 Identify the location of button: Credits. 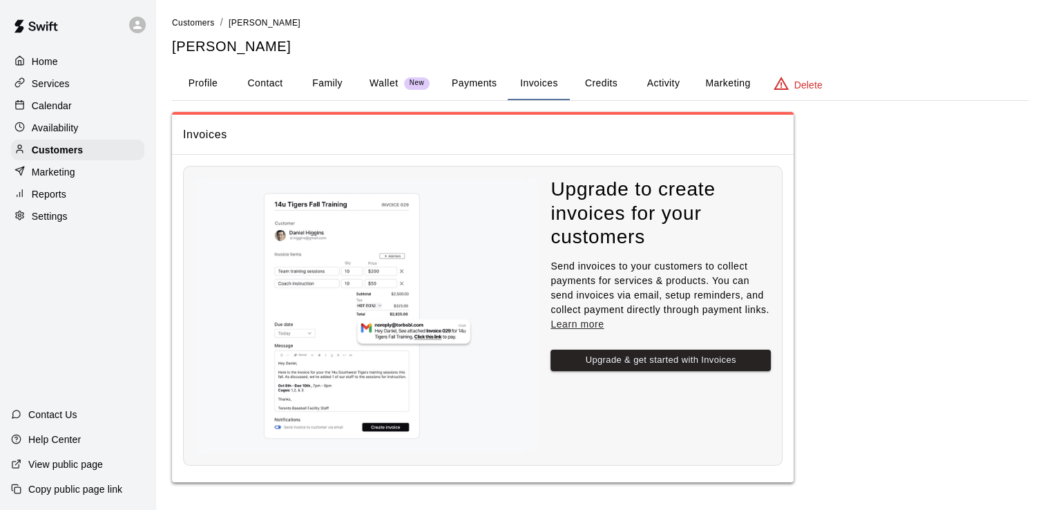
(601, 84).